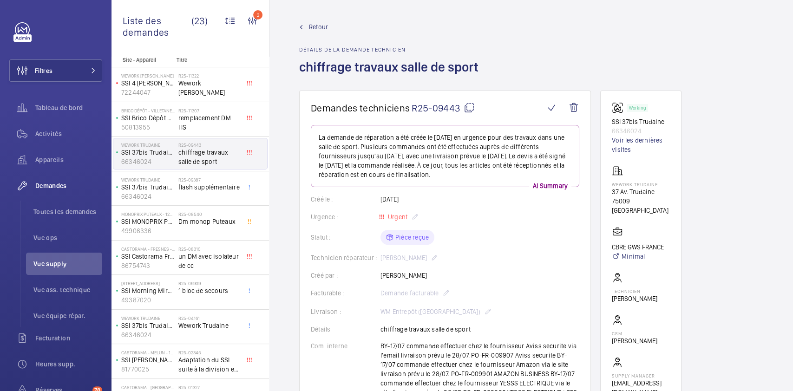 This screenshot has height=391, width=793. Describe the element at coordinates (209, 145) in the screenshot. I see `h2: R25-09443` at that location.